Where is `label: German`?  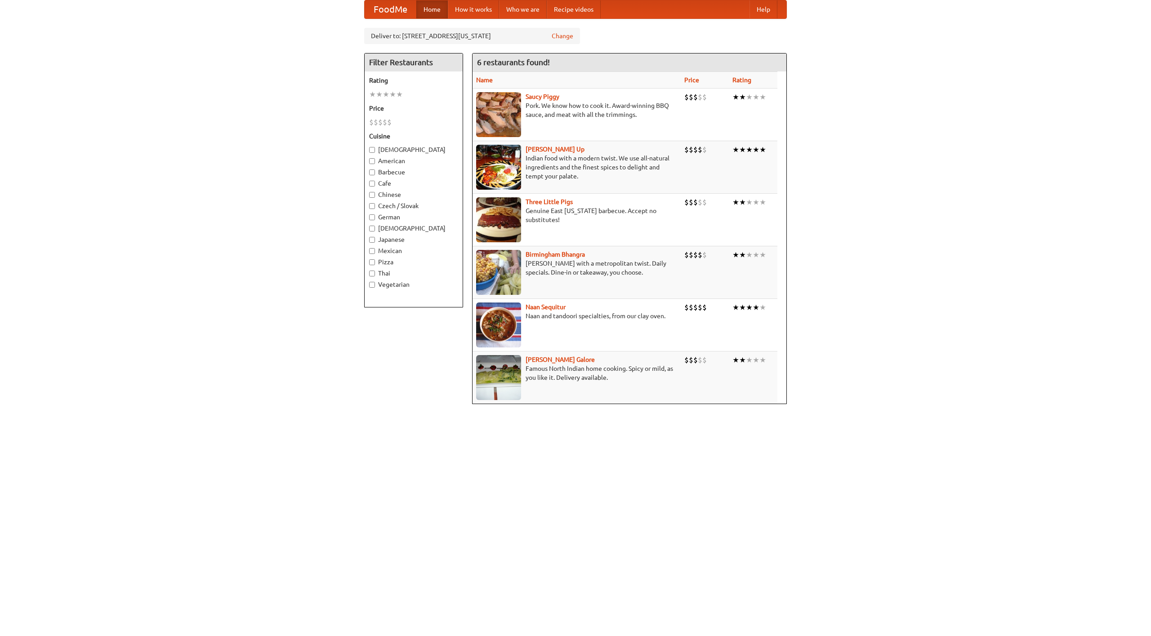 label: German is located at coordinates (414, 217).